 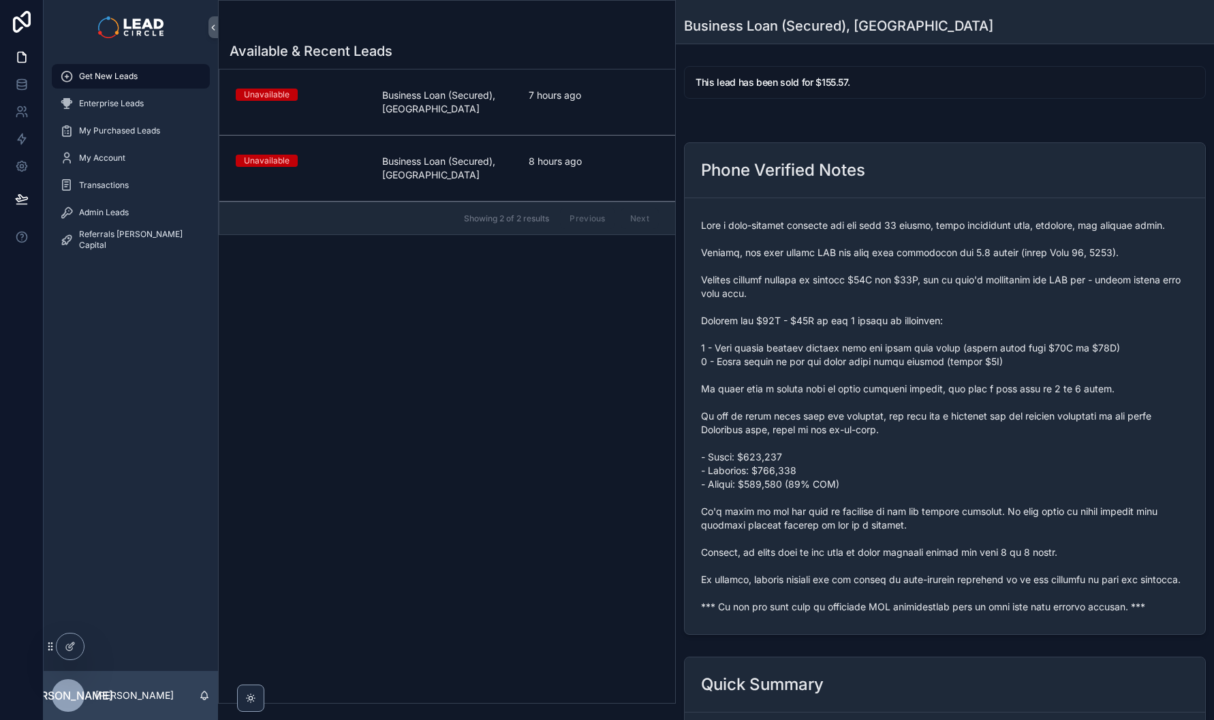 I want to click on h2: Phone Verified Notes, so click(x=783, y=170).